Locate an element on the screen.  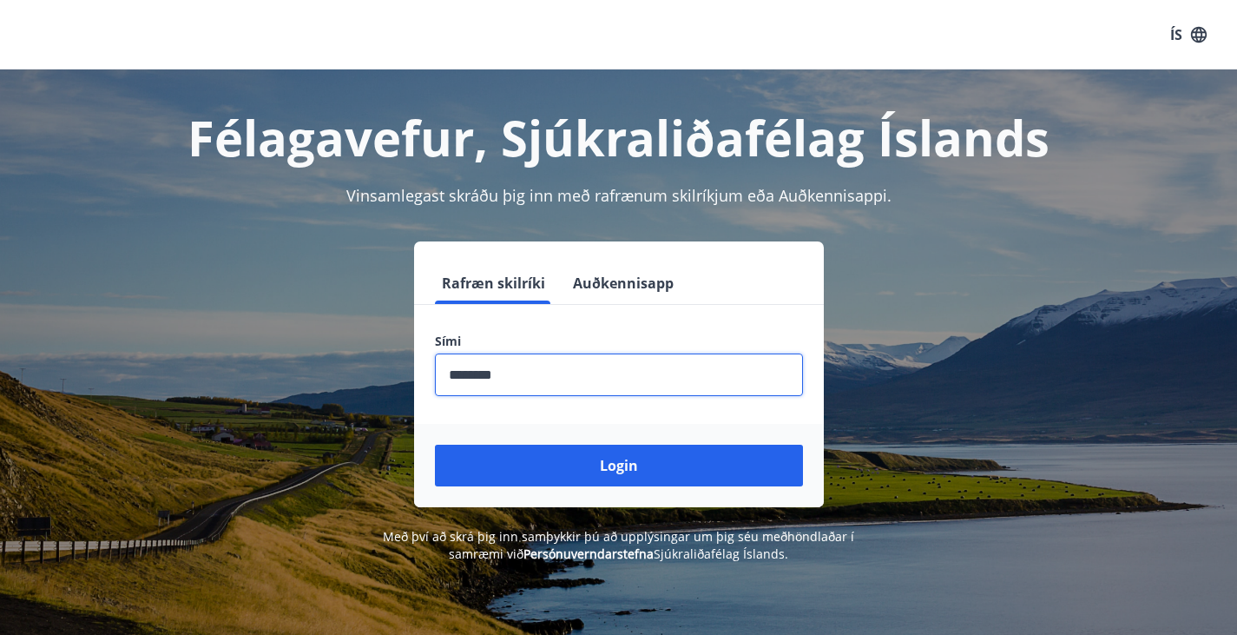
button: Login is located at coordinates (619, 465).